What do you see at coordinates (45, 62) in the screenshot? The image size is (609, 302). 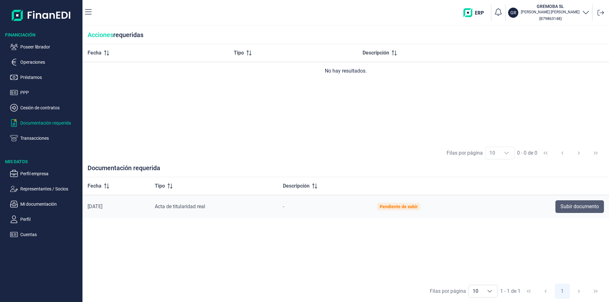 I see `button: Operaciones` at bounding box center [45, 62].